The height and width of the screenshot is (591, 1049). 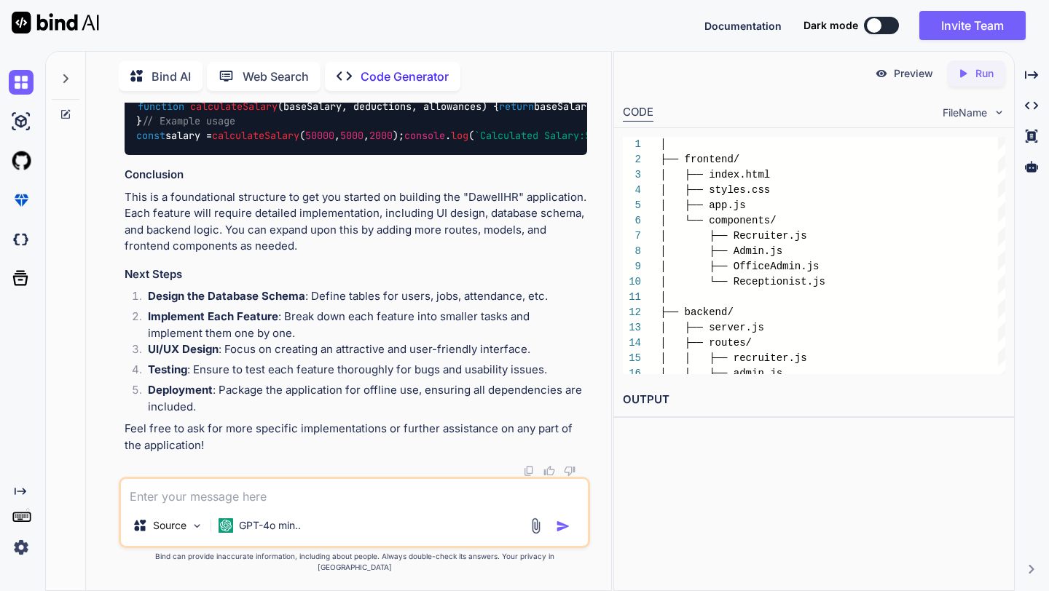 What do you see at coordinates (913, 74) in the screenshot?
I see `p: Preview` at bounding box center [913, 74].